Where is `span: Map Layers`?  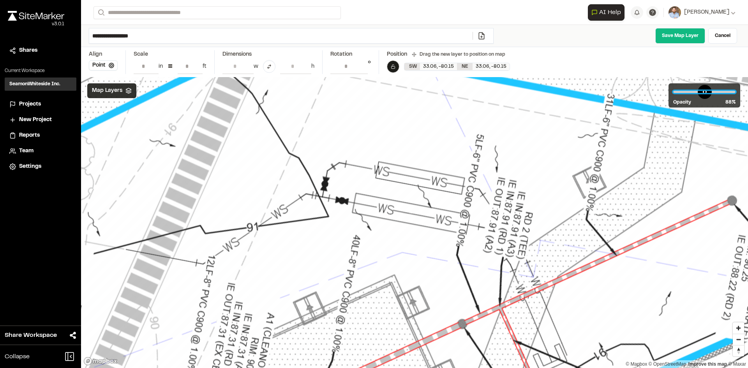
span: Map Layers is located at coordinates (107, 91).